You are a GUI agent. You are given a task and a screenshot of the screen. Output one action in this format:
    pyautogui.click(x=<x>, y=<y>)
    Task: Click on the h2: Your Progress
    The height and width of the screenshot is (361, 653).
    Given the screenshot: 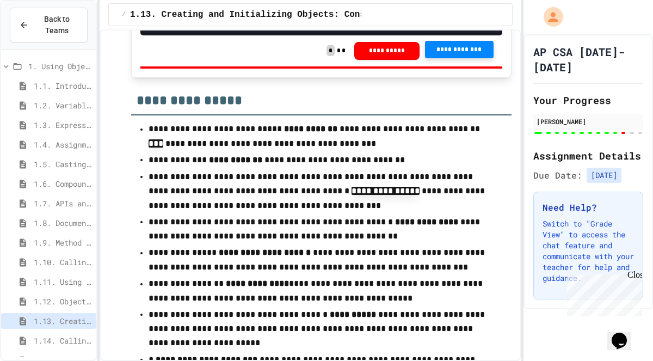 What is the action you would take?
    pyautogui.click(x=588, y=100)
    